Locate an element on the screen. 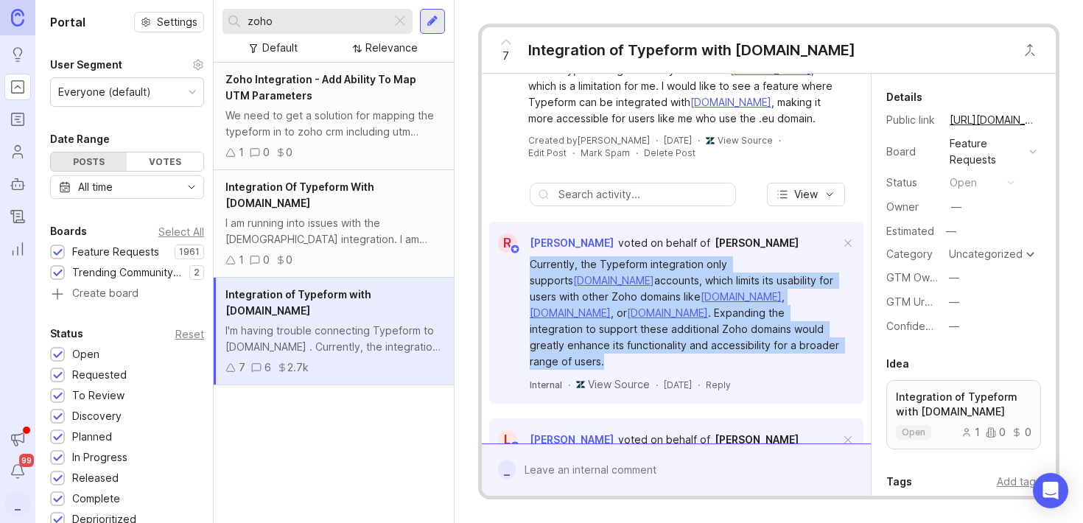 The width and height of the screenshot is (1083, 523). span: 99 is located at coordinates (27, 461).